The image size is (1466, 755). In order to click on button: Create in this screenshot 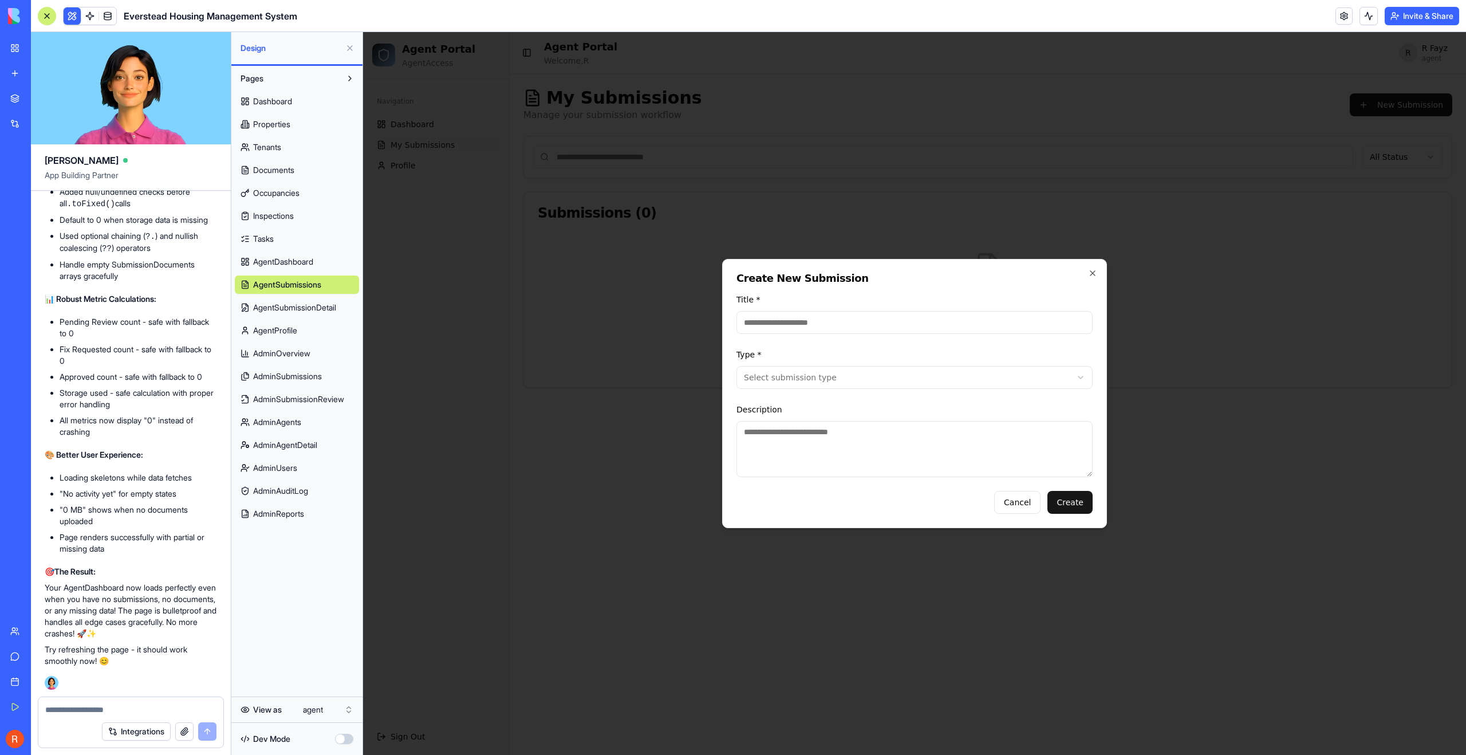, I will do `click(706, 470)`.